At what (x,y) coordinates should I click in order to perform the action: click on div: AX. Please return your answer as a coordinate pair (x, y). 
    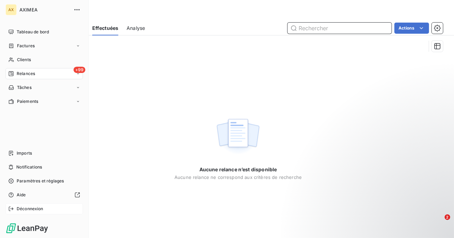
    Looking at the image, I should click on (11, 10).